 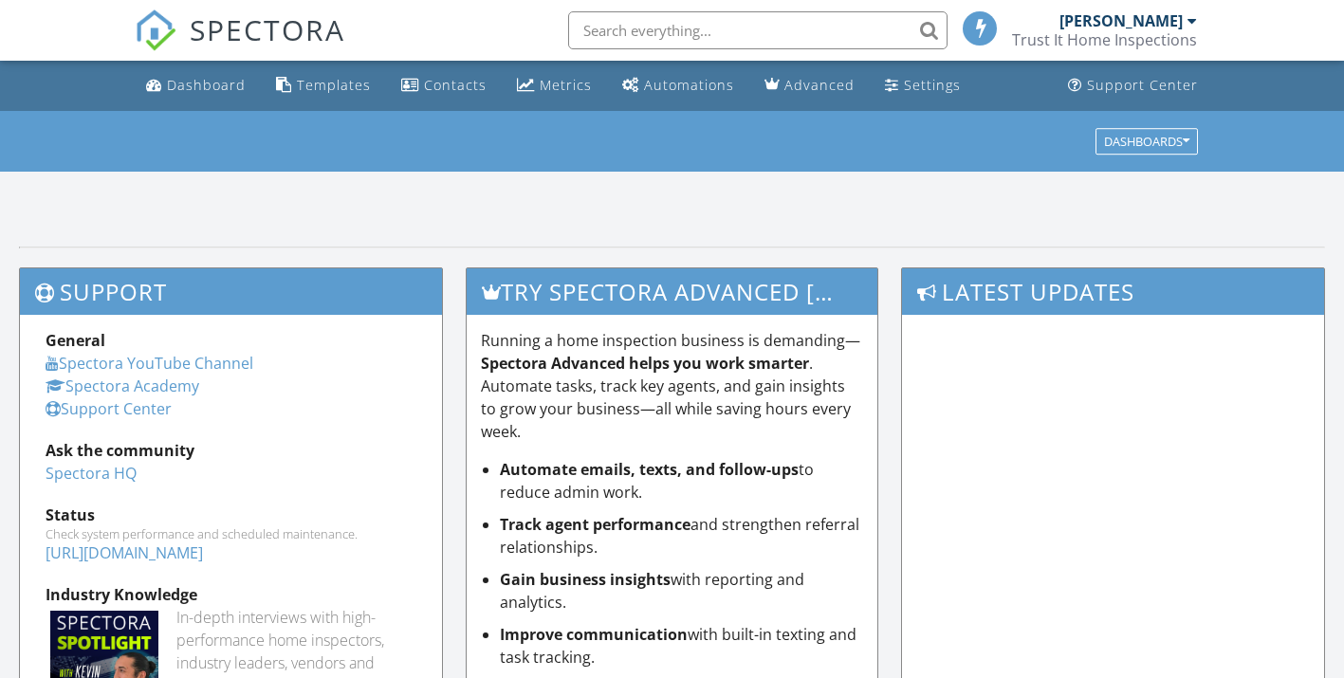 I want to click on div: Check system performance and scheduled maintenance., so click(x=230, y=534).